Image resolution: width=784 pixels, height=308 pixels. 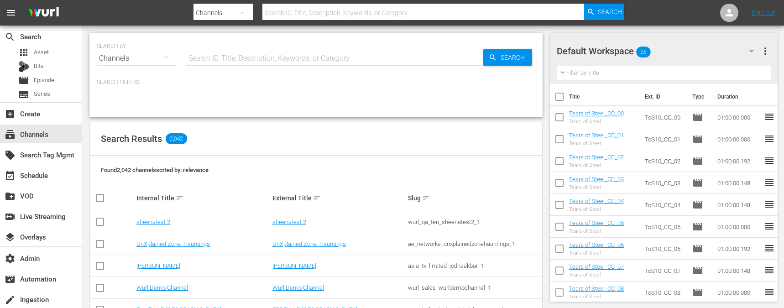 I want to click on td: ToS10_CC_00, so click(x=665, y=117).